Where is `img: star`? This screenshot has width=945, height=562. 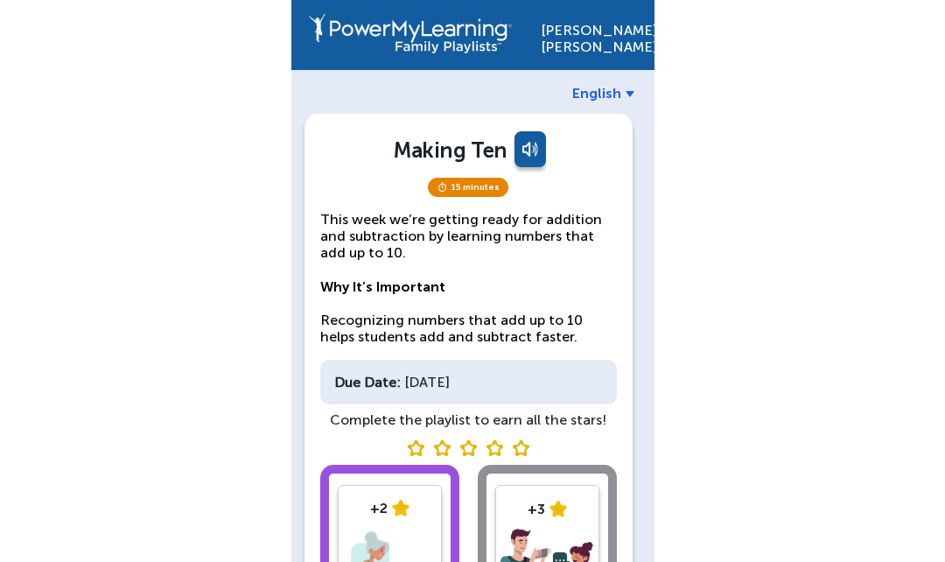 img: star is located at coordinates (401, 508).